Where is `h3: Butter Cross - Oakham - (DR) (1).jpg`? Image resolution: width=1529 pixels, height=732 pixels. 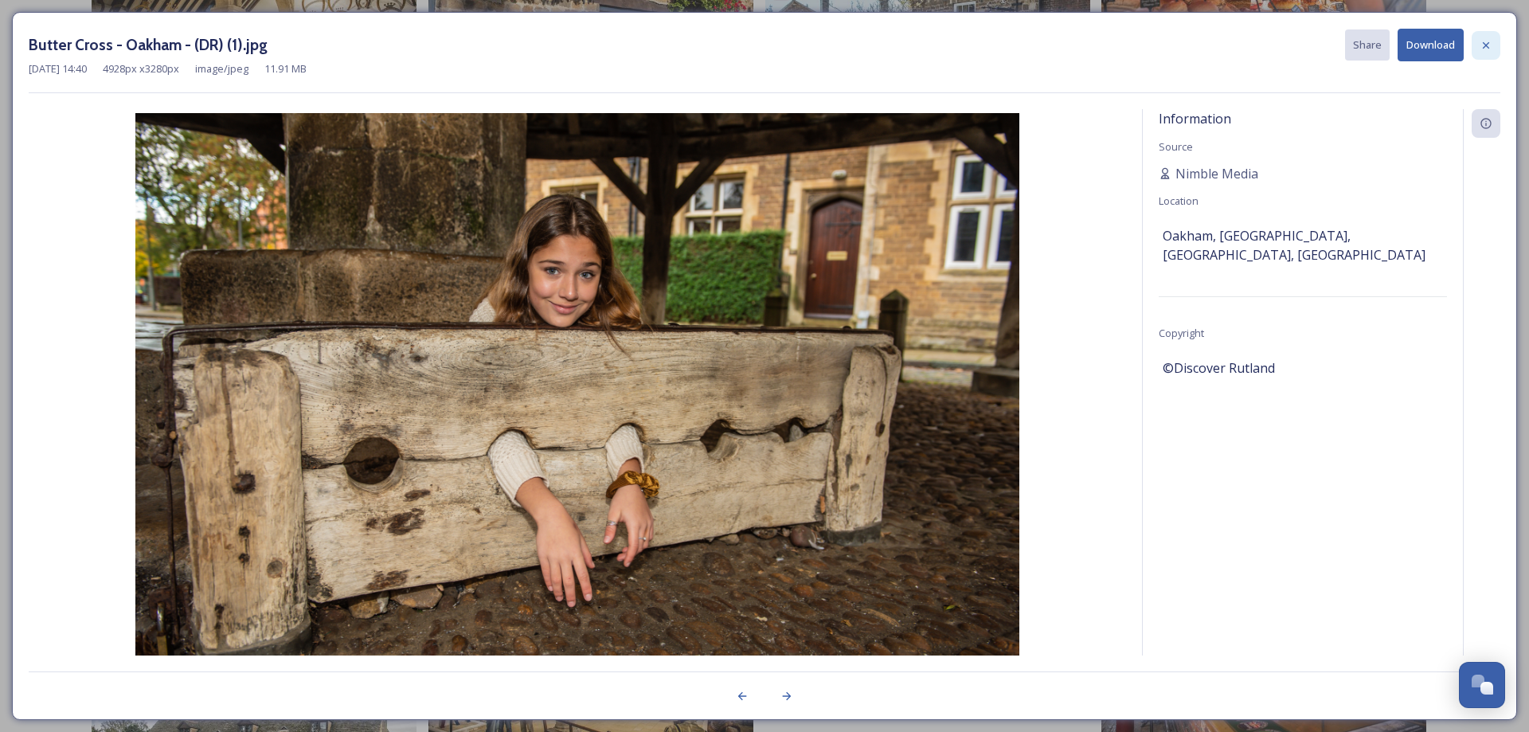 h3: Butter Cross - Oakham - (DR) (1).jpg is located at coordinates (148, 45).